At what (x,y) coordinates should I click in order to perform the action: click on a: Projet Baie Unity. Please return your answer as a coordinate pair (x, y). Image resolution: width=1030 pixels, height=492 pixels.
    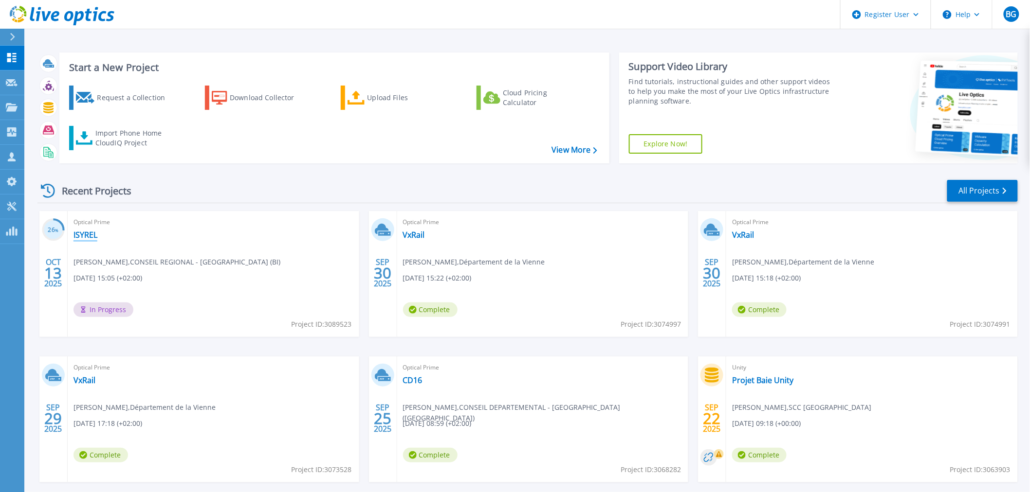
    Looking at the image, I should click on (763, 381).